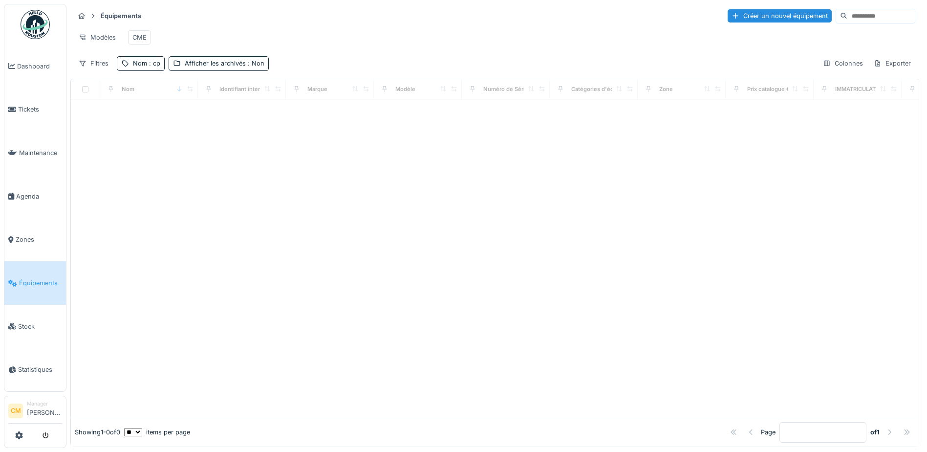 Image resolution: width=927 pixels, height=452 pixels. I want to click on div: Filtres, so click(93, 63).